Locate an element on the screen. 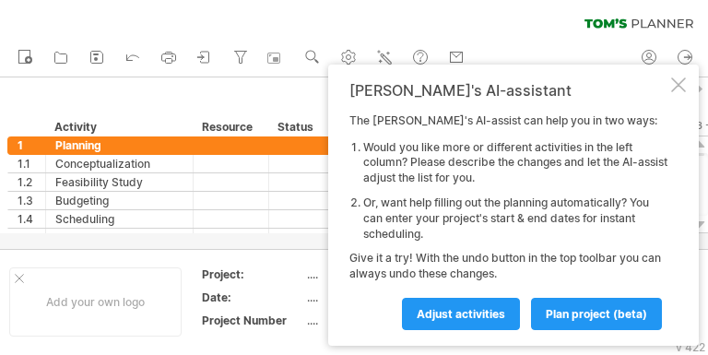 This screenshot has width=708, height=355. div: v 422 is located at coordinates (691, 347).